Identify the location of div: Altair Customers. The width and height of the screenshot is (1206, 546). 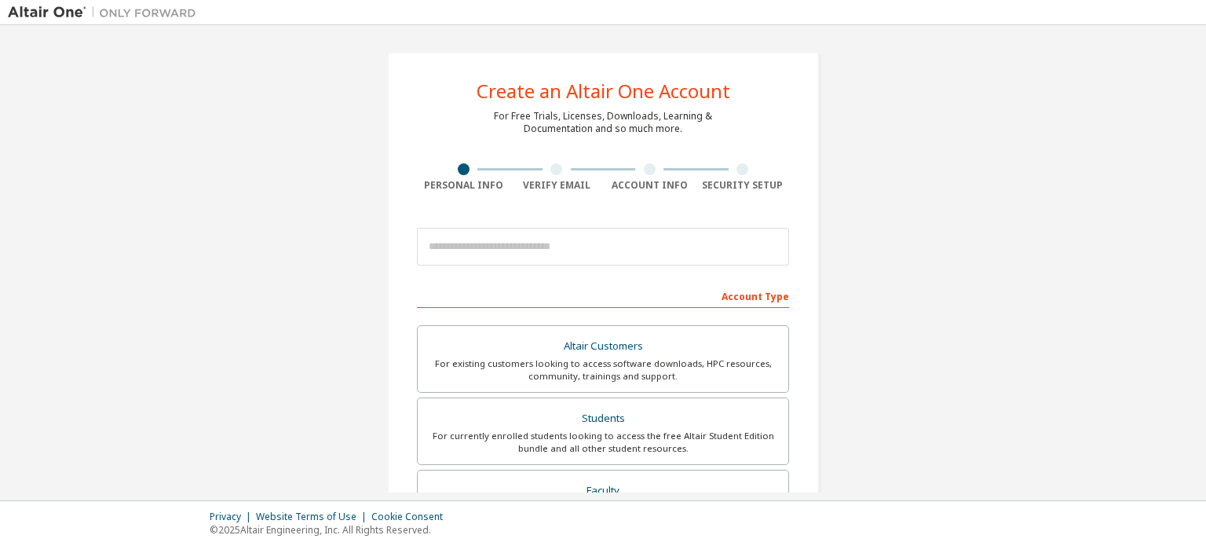
(603, 346).